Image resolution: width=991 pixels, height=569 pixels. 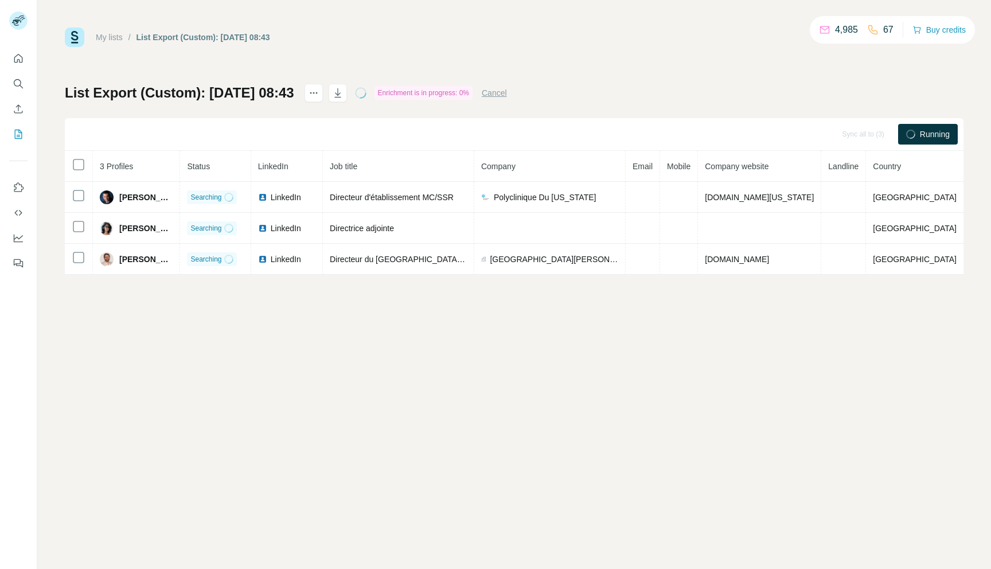 What do you see at coordinates (18, 84) in the screenshot?
I see `button: Search` at bounding box center [18, 84].